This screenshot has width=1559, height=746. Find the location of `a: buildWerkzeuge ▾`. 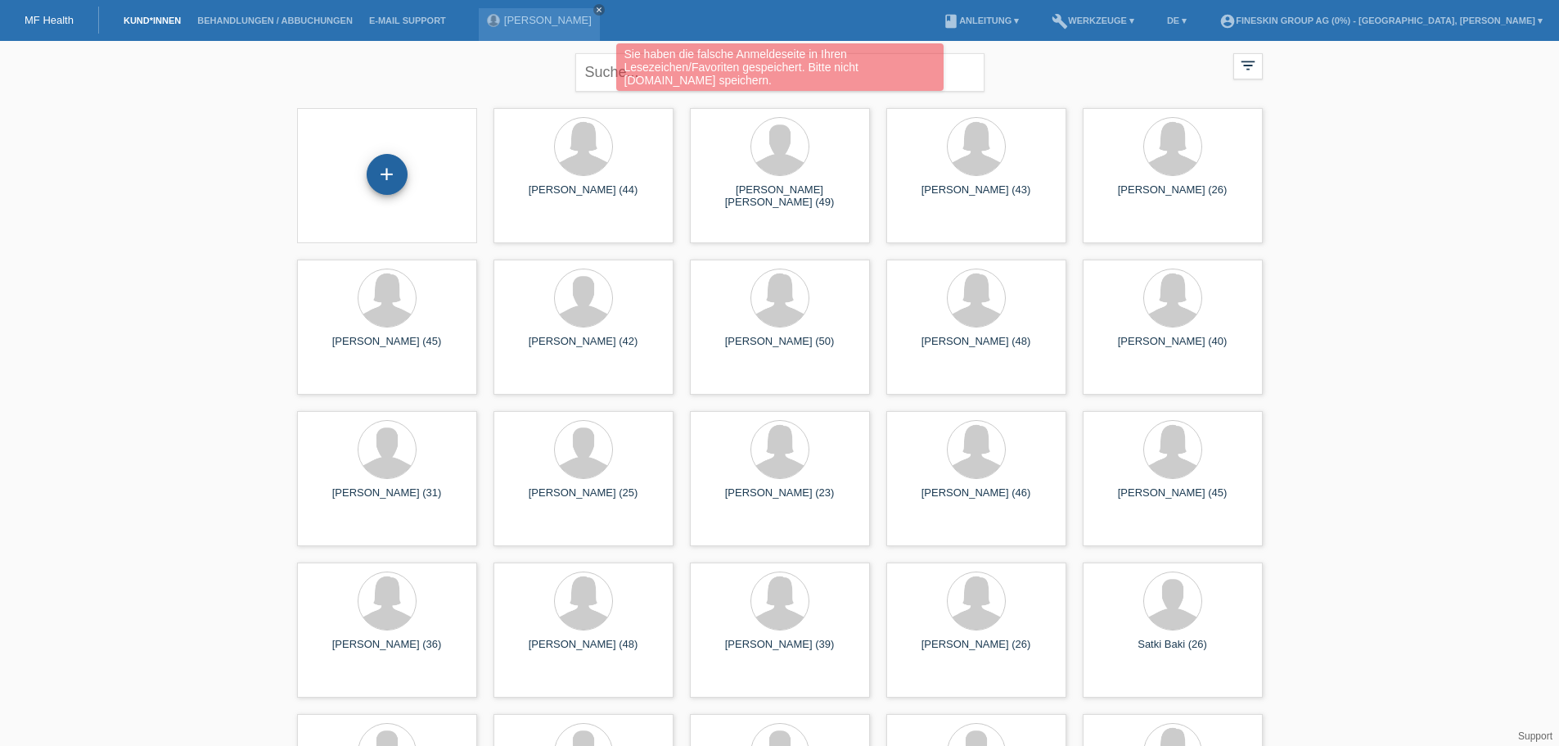

a: buildWerkzeuge ▾ is located at coordinates (1093, 20).